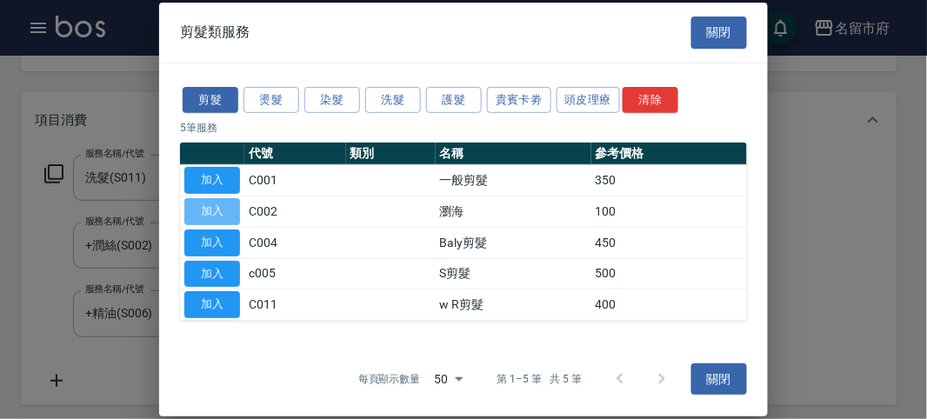 The image size is (927, 419). What do you see at coordinates (211, 99) in the screenshot?
I see `button: 剪髮` at bounding box center [211, 99].